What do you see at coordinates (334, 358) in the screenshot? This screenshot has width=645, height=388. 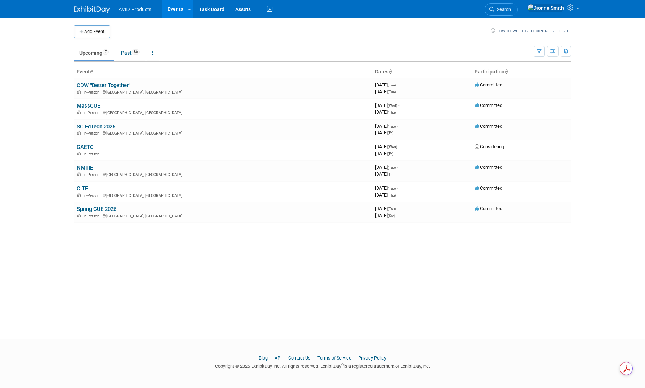 I see `a: Terms of Service` at bounding box center [334, 358].